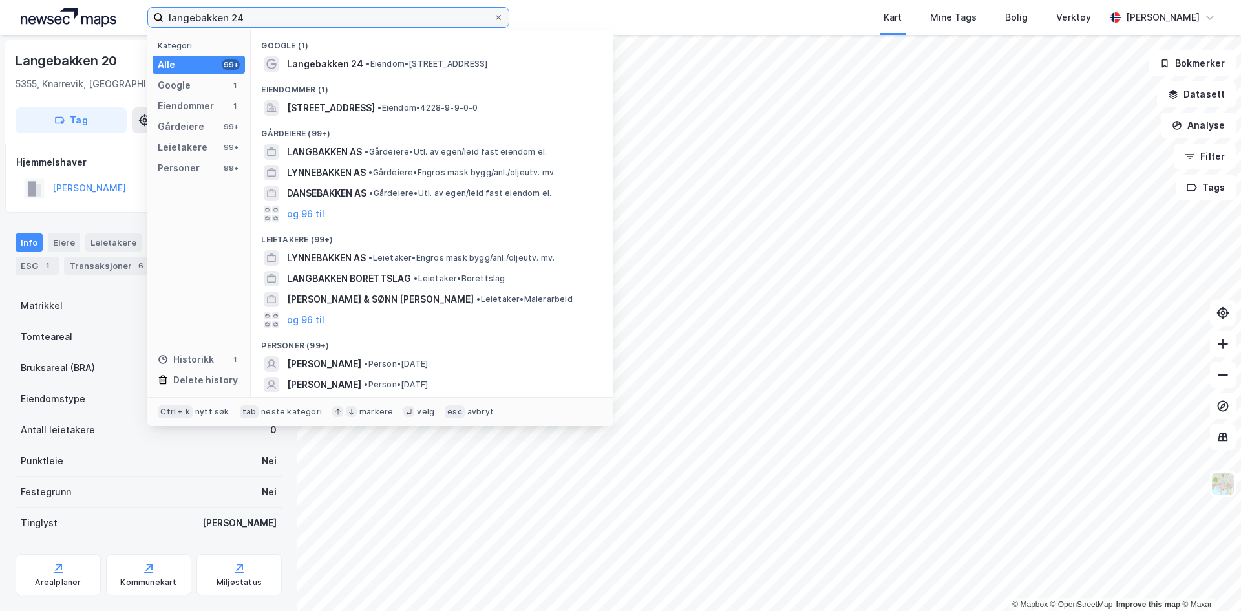  What do you see at coordinates (425, 412) in the screenshot?
I see `div: velg` at bounding box center [425, 412].